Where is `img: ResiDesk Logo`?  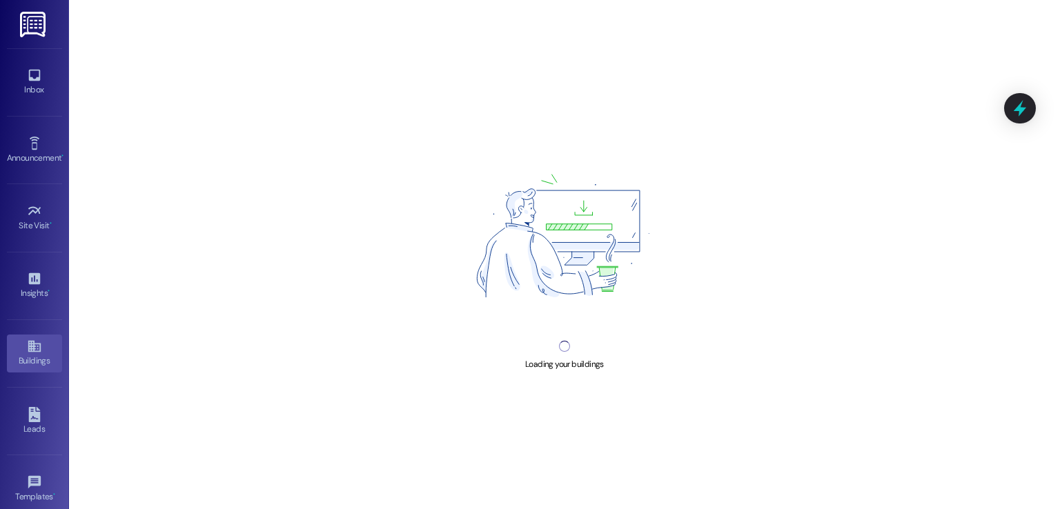
img: ResiDesk Logo is located at coordinates (34, 24).